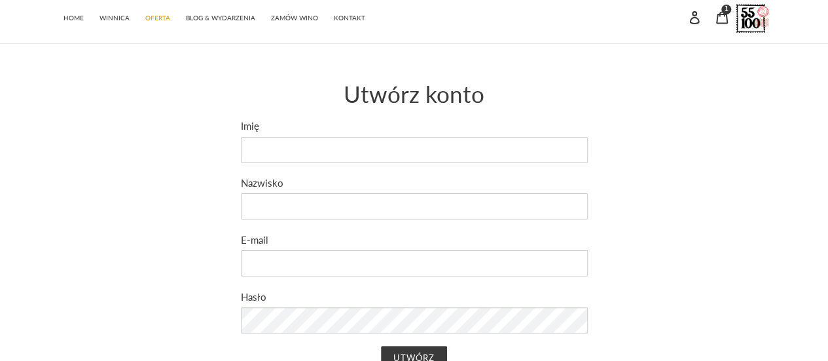 The width and height of the screenshot is (828, 361). I want to click on label: Imię, so click(414, 126).